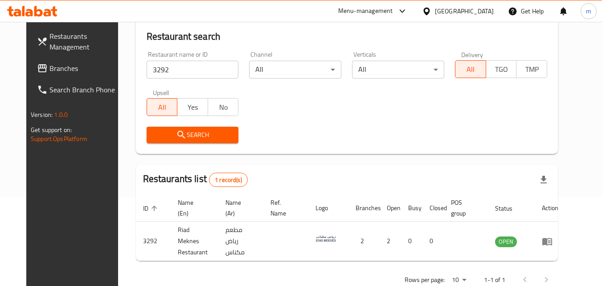  What do you see at coordinates (41, 115) in the screenshot?
I see `span: Version:` at bounding box center [41, 115].